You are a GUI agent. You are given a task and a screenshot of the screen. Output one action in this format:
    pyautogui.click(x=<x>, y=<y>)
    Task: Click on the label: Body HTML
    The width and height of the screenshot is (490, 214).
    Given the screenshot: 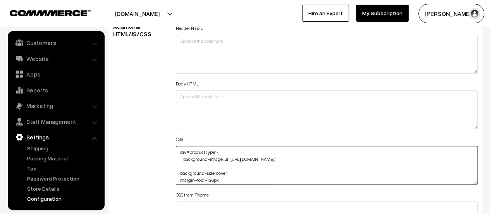 What is the action you would take?
    pyautogui.click(x=187, y=84)
    